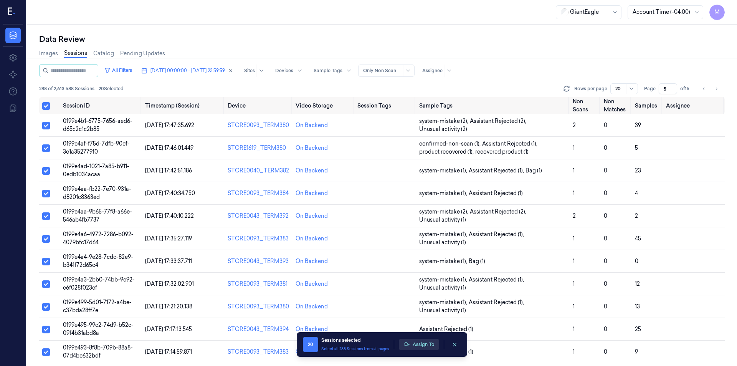 This screenshot has width=737, height=366. What do you see at coordinates (455, 344) in the screenshot?
I see `button: clearSelection` at bounding box center [455, 344].